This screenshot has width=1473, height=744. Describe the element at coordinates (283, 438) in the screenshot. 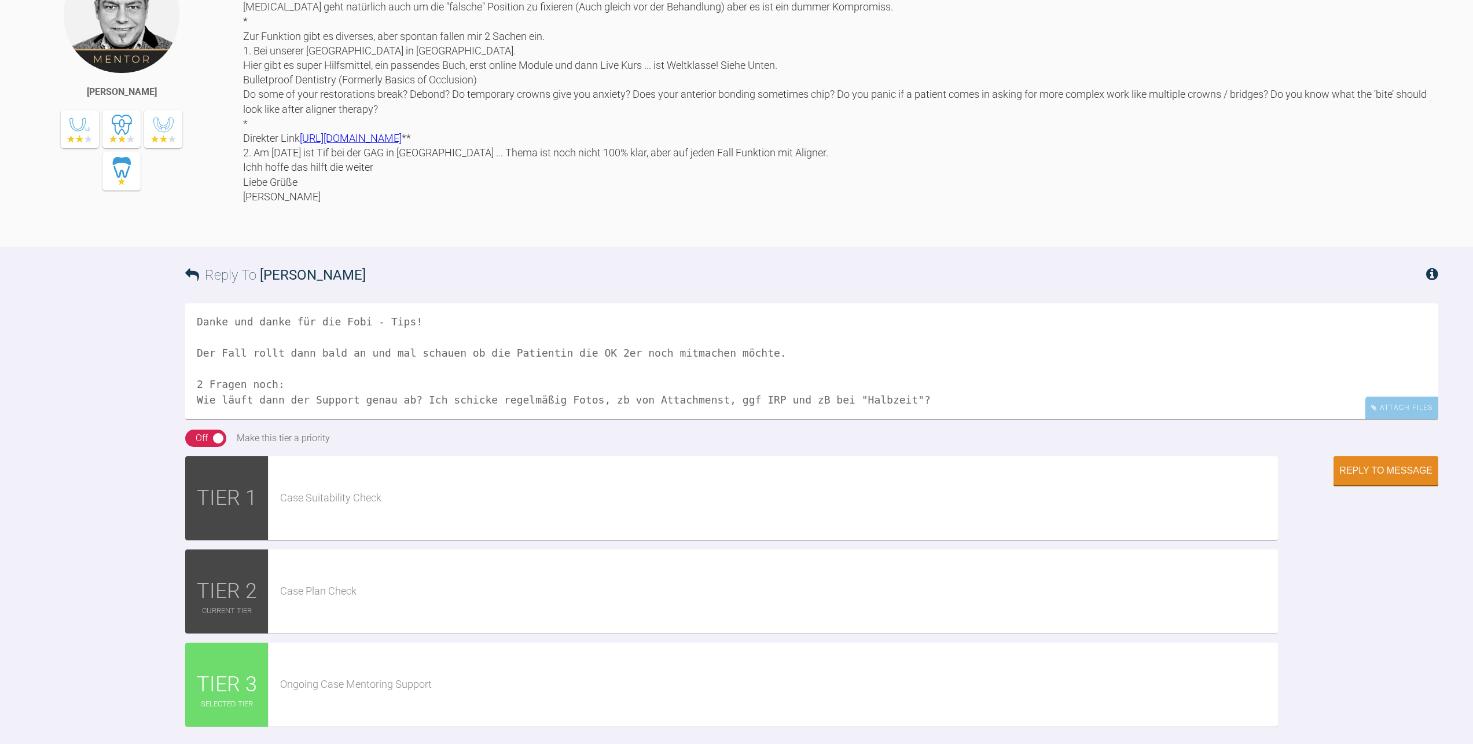

I see `div: Make this tier a priority` at that location.